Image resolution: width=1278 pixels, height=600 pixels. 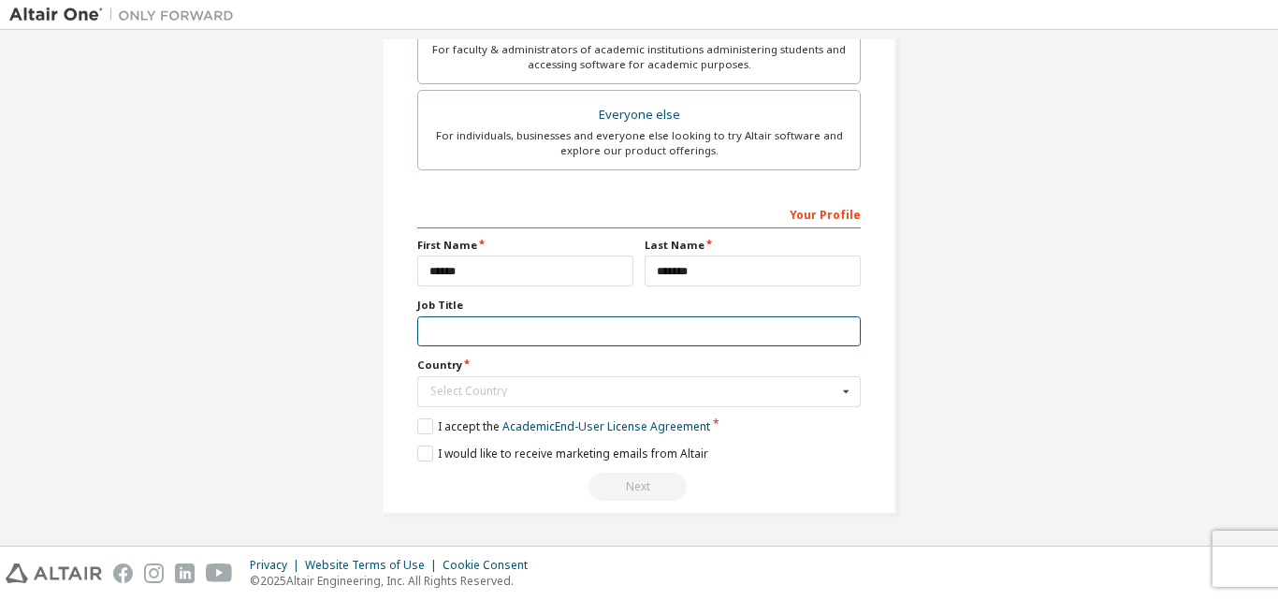 I want to click on label: Job Title, so click(x=639, y=305).